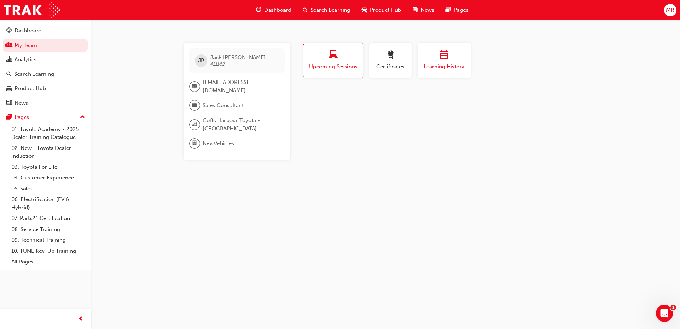 This screenshot has height=329, width=680. Describe the element at coordinates (48, 133) in the screenshot. I see `a: 01. Toyota Academy - 2025 Dealer Training Catalogue` at that location.